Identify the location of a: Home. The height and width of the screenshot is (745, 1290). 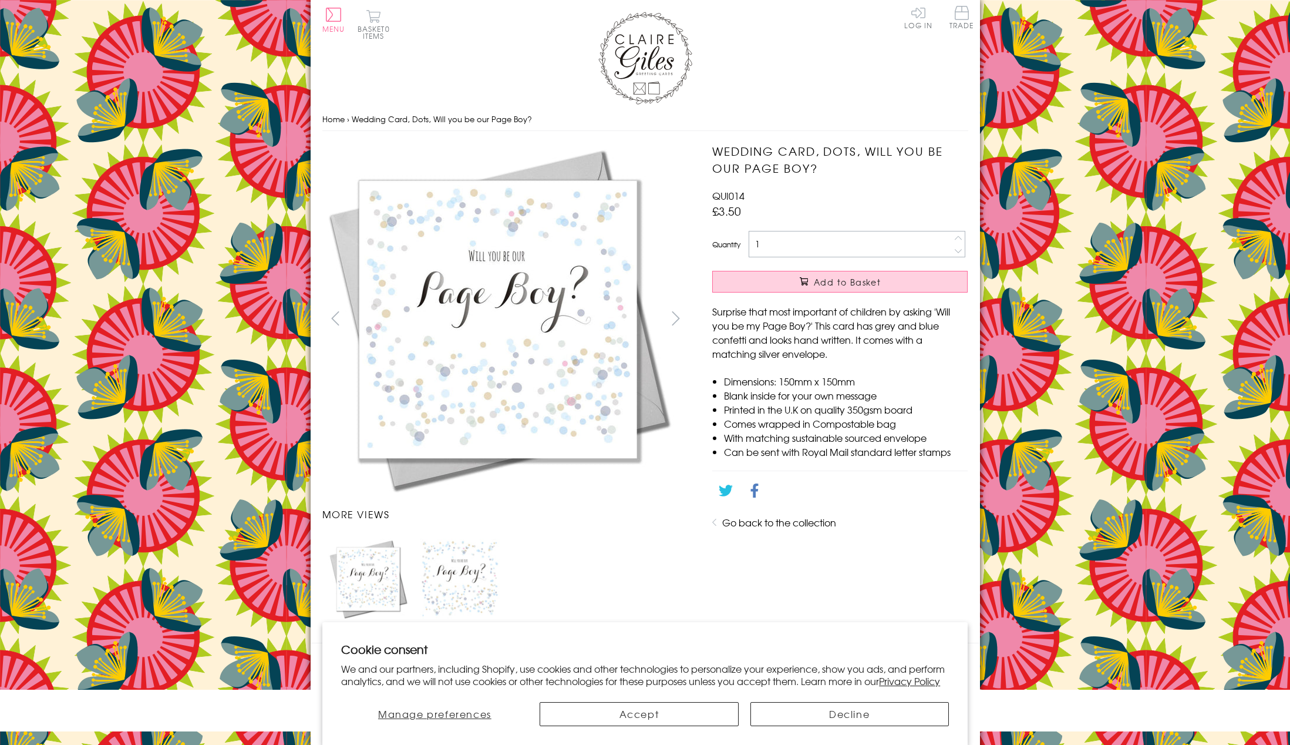
(334, 119).